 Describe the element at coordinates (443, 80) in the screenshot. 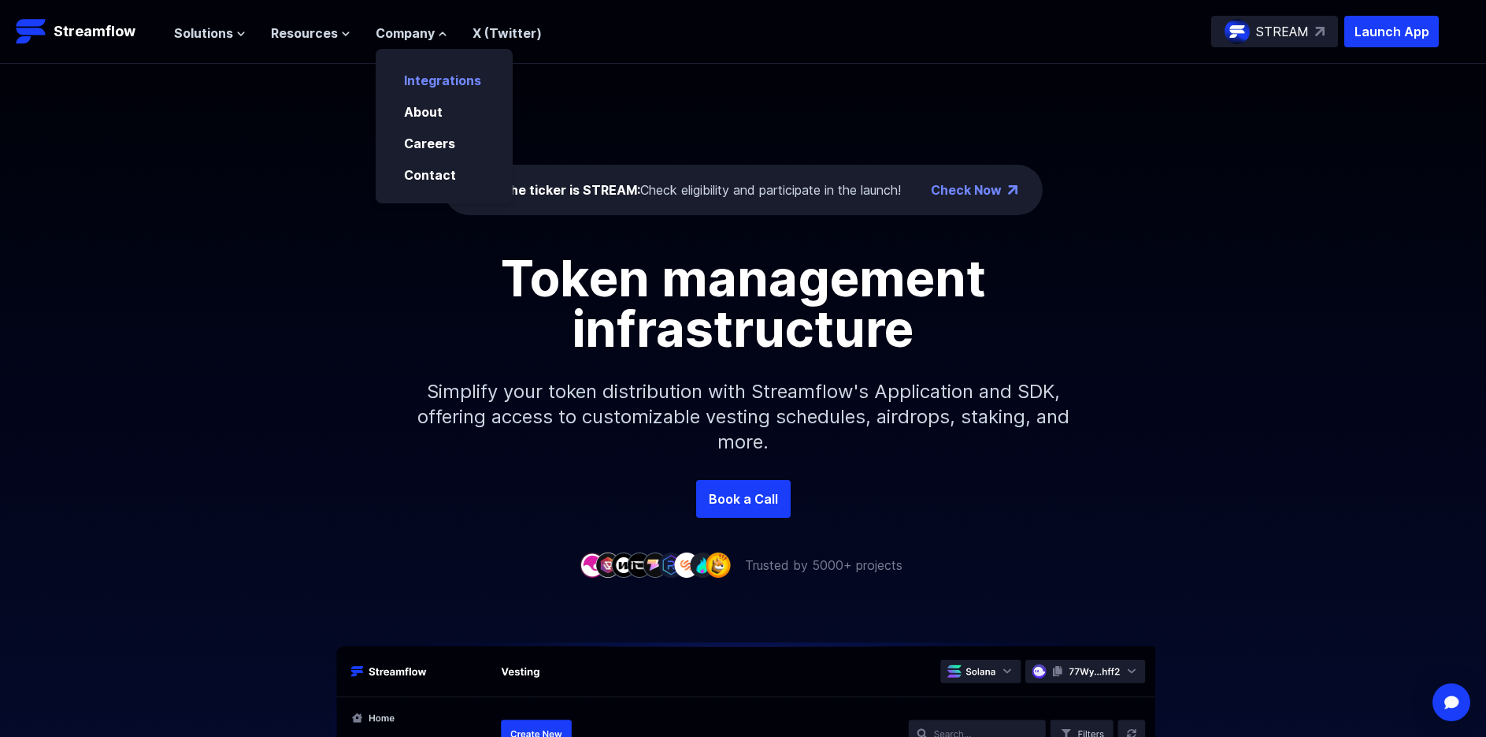

I see `a: Integrations` at that location.